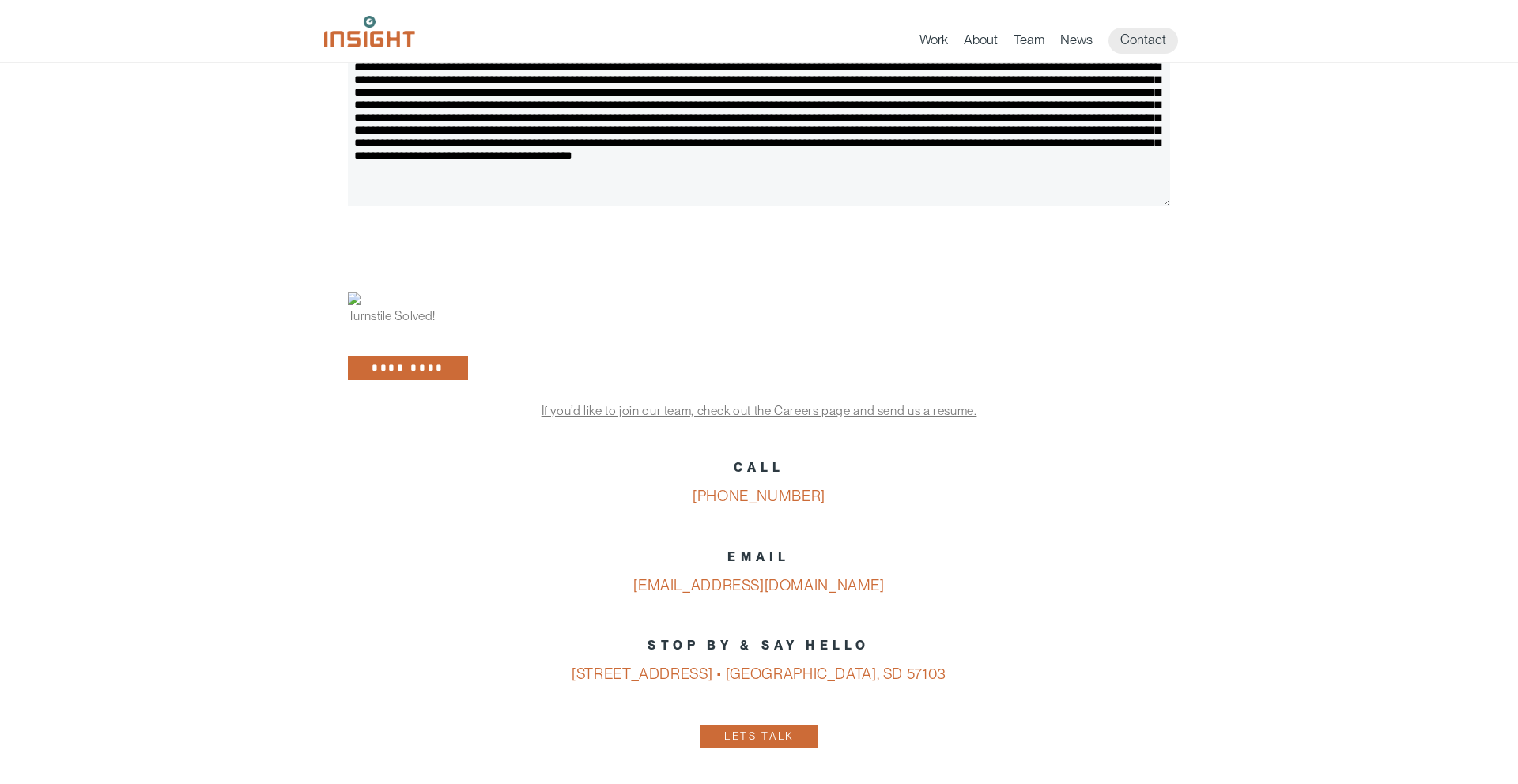 The height and width of the screenshot is (784, 1518). What do you see at coordinates (1076, 43) in the screenshot?
I see `a: News` at bounding box center [1076, 43].